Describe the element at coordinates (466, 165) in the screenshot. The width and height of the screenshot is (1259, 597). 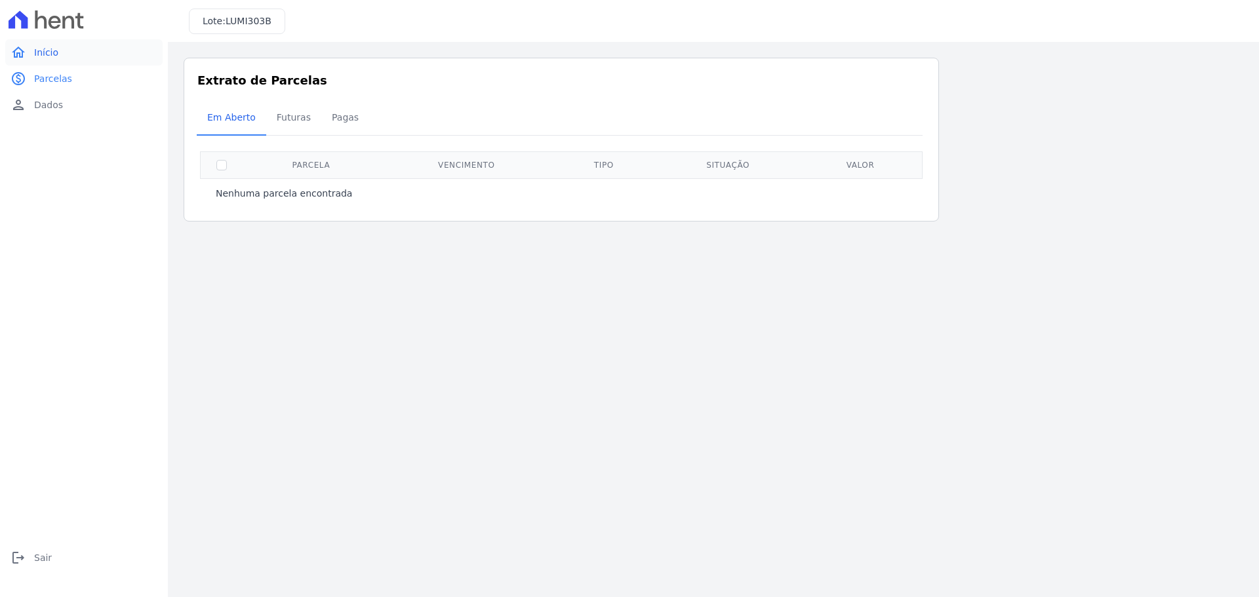
I see `th: Vencimento` at that location.